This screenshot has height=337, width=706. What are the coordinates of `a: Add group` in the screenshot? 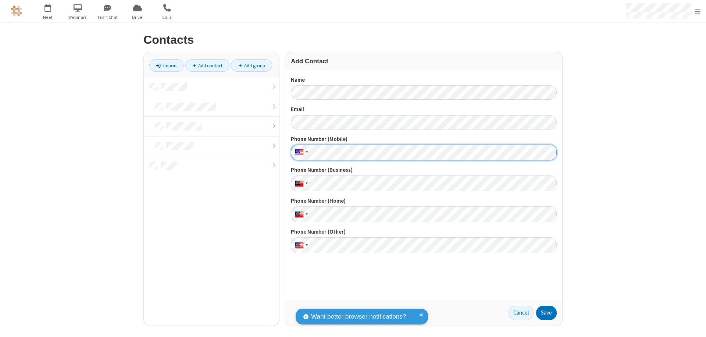 It's located at (252, 65).